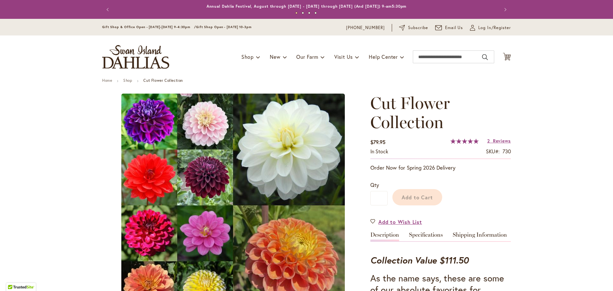  I want to click on span: Help Center, so click(383, 57).